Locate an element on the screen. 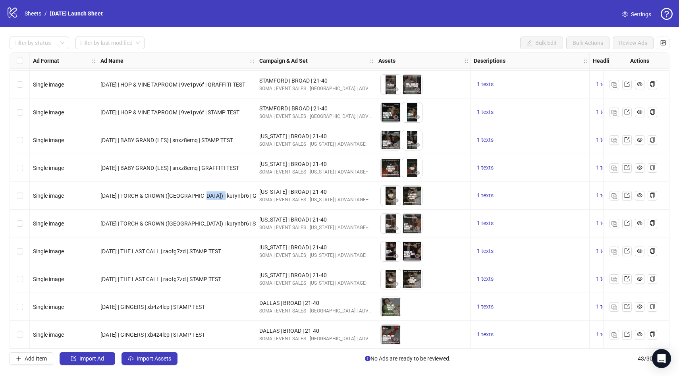  span: plus is located at coordinates (19, 358).